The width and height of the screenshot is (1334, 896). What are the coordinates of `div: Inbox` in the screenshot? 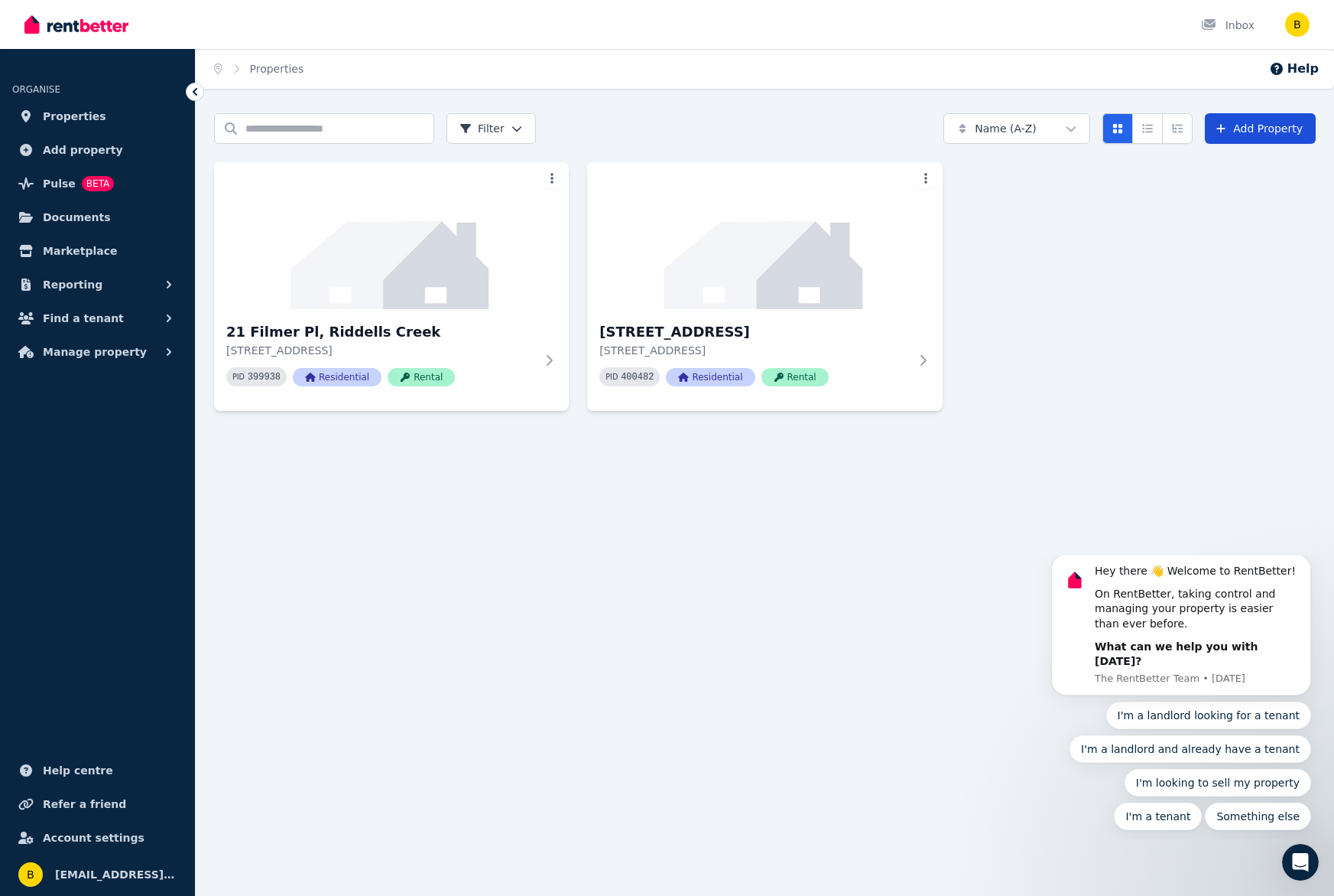 It's located at (1228, 25).